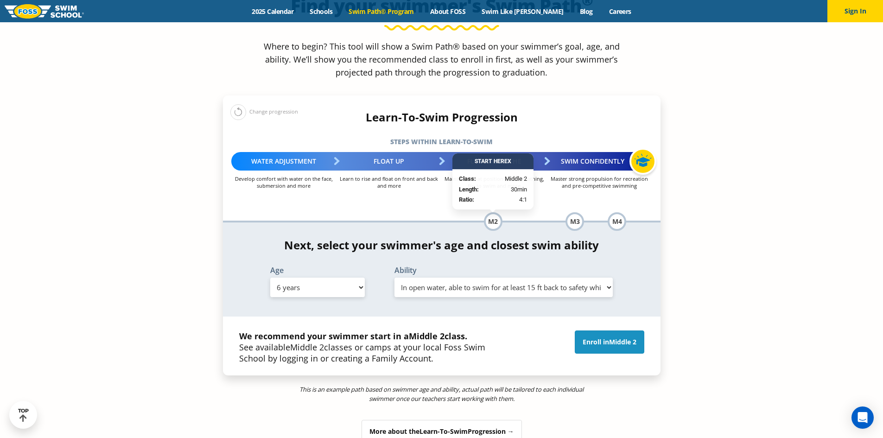 The image size is (883, 438). What do you see at coordinates (523, 200) in the screenshot?
I see `span: 4:1` at bounding box center [523, 200].